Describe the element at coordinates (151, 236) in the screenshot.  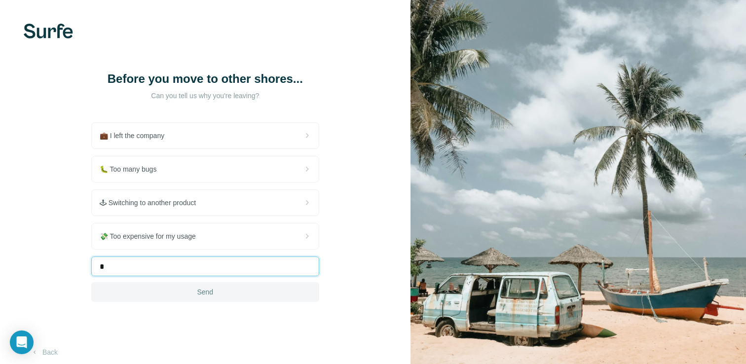
I see `span: 💸 Too expensive for my usage` at that location.